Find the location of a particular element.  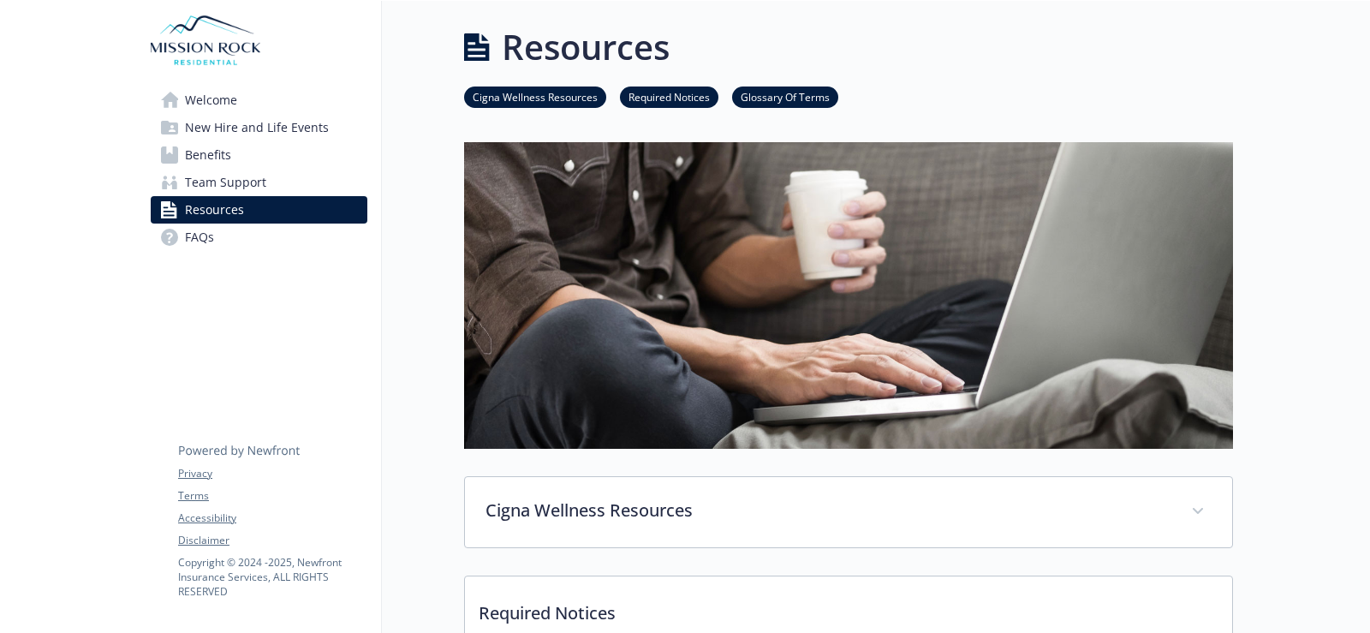

a: Cigna Wellness Resources is located at coordinates (535, 96).